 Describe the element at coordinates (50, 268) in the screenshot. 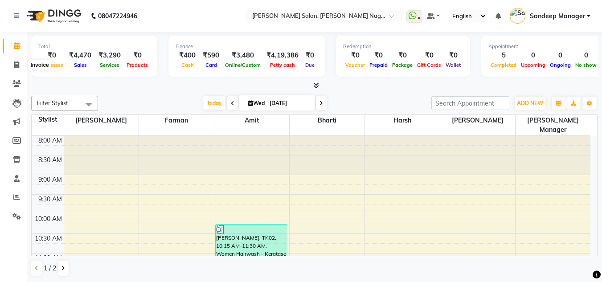

I see `span: 1 / 2` at that location.